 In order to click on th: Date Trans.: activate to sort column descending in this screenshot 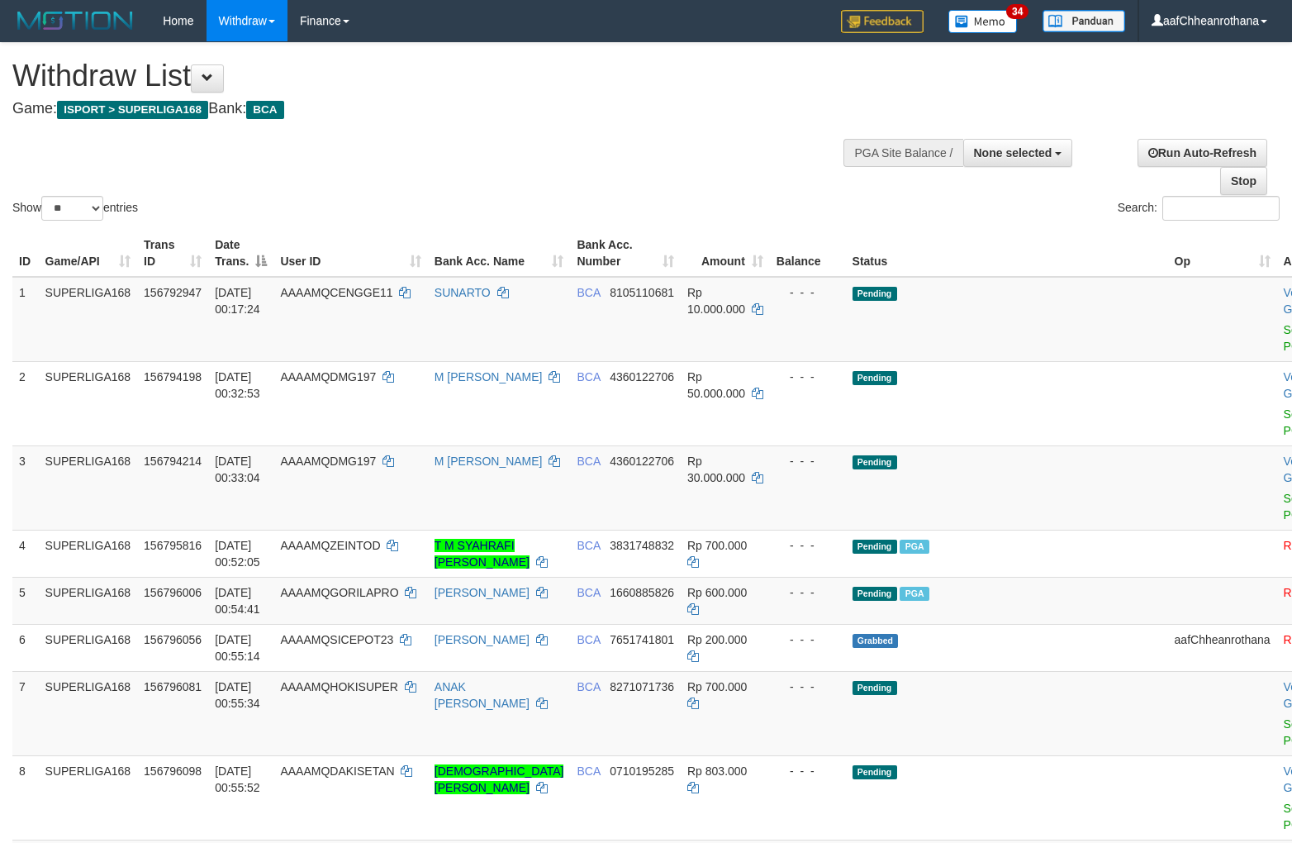, I will do `click(240, 253)`.